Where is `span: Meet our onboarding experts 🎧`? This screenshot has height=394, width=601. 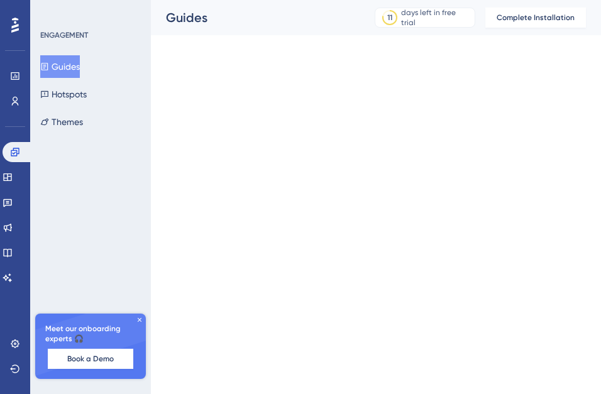 span: Meet our onboarding experts 🎧 is located at coordinates (90, 334).